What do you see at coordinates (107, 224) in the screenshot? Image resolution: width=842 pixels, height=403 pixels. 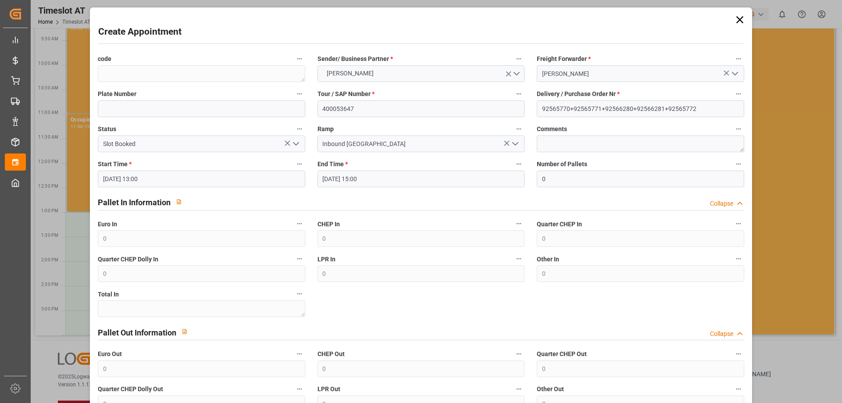 I see `span: Euro In` at bounding box center [107, 224].